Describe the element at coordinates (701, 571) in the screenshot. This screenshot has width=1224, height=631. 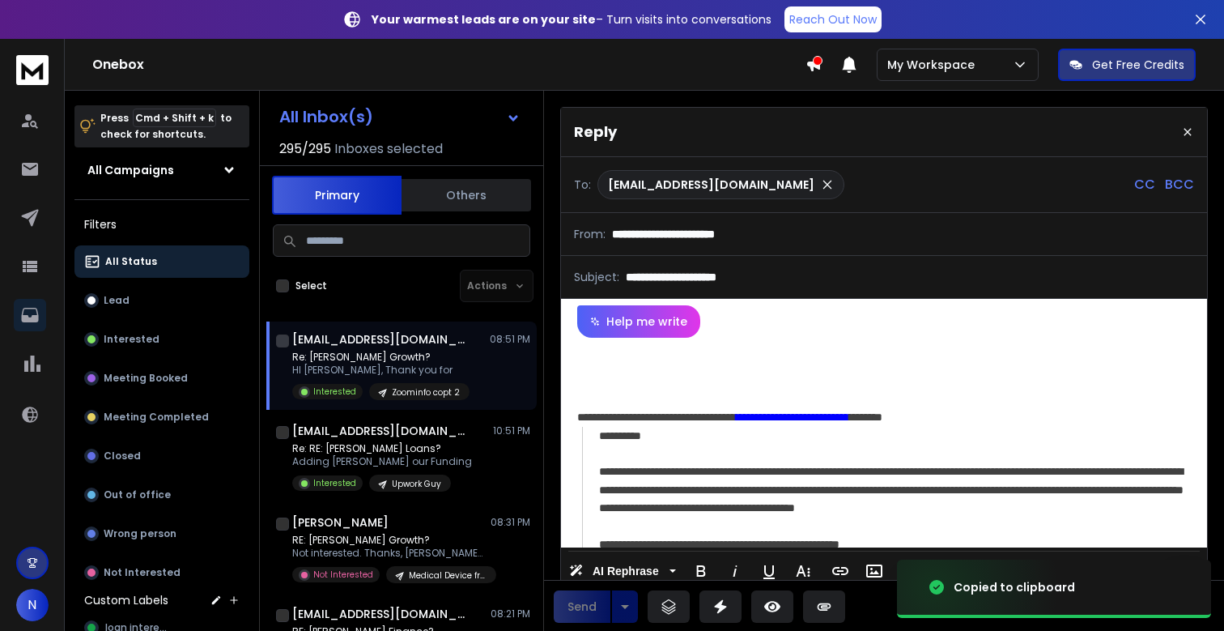
I see `button: Bold (⌘B)` at that location.